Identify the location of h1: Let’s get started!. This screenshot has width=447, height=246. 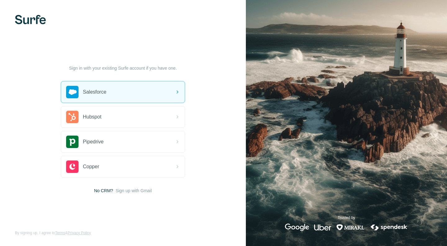
(123, 57).